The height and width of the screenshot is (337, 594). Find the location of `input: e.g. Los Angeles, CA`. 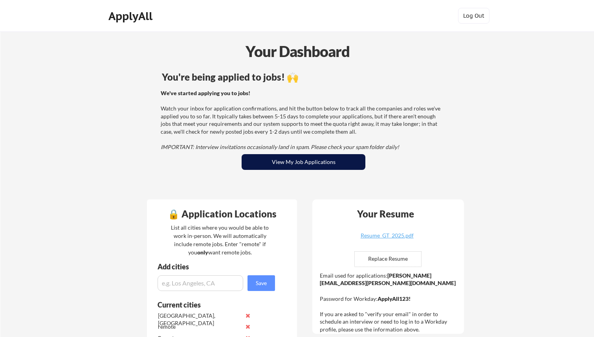

input: e.g. Los Angeles, CA is located at coordinates (200, 283).